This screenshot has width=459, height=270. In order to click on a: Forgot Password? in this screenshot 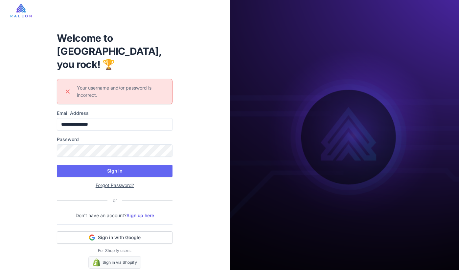, I will do `click(115, 185)`.